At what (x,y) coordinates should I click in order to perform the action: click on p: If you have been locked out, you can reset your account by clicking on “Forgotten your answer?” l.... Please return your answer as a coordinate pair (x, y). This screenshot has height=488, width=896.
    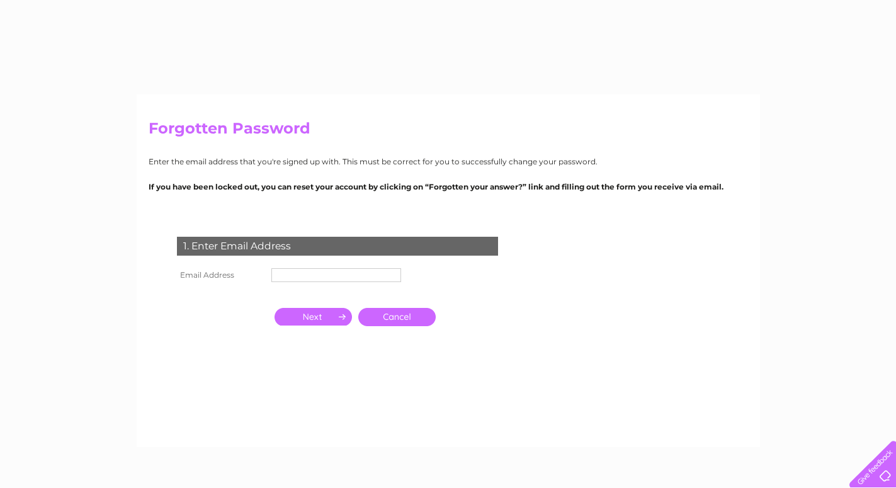
    Looking at the image, I should click on (448, 186).